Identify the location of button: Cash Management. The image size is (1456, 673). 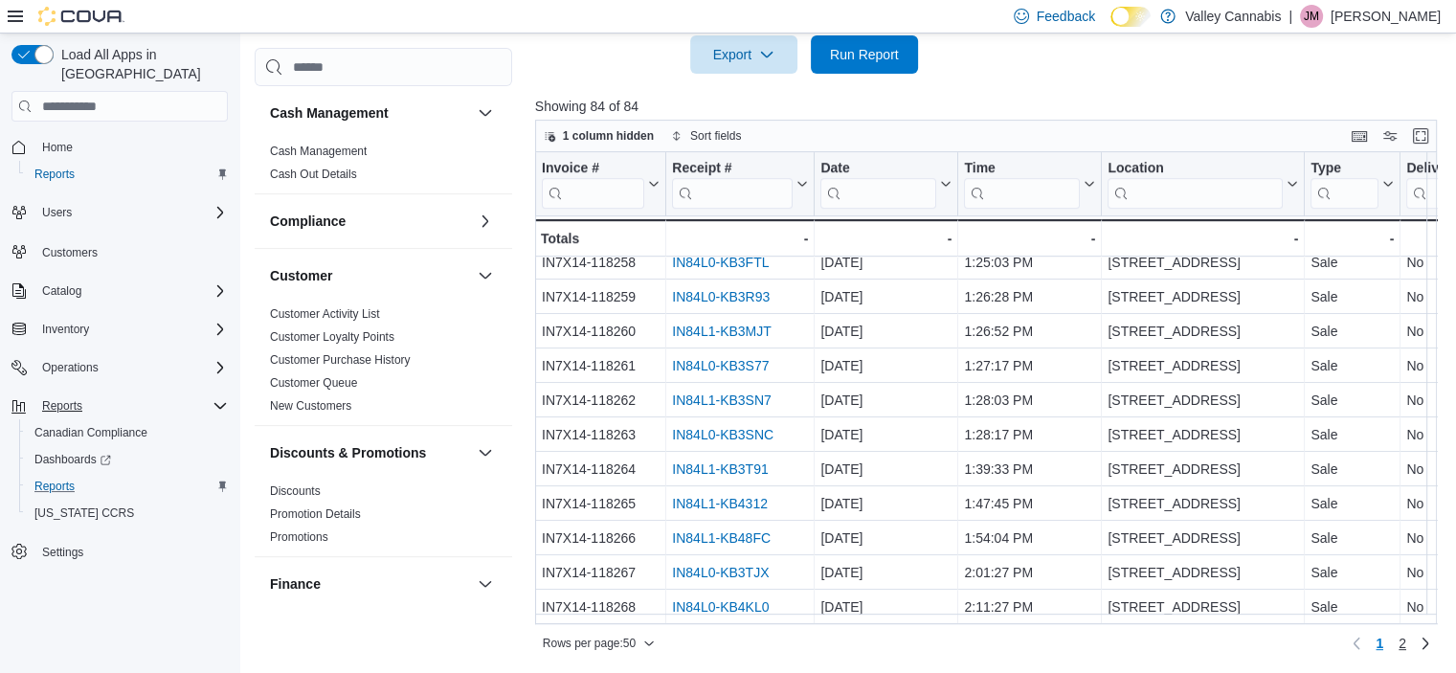
(370, 113).